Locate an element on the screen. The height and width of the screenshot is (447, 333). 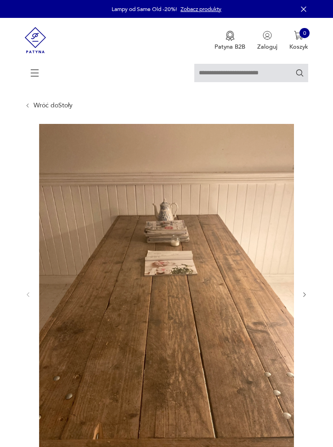
button: Szukaj is located at coordinates (300, 73).